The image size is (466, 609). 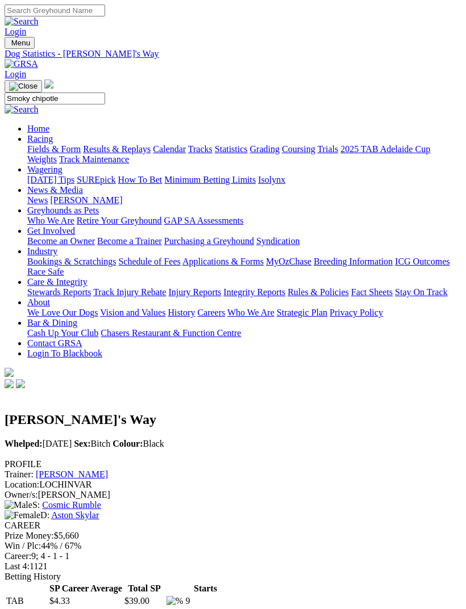 What do you see at coordinates (86, 589) in the screenshot?
I see `th: SP Career Average` at bounding box center [86, 589].